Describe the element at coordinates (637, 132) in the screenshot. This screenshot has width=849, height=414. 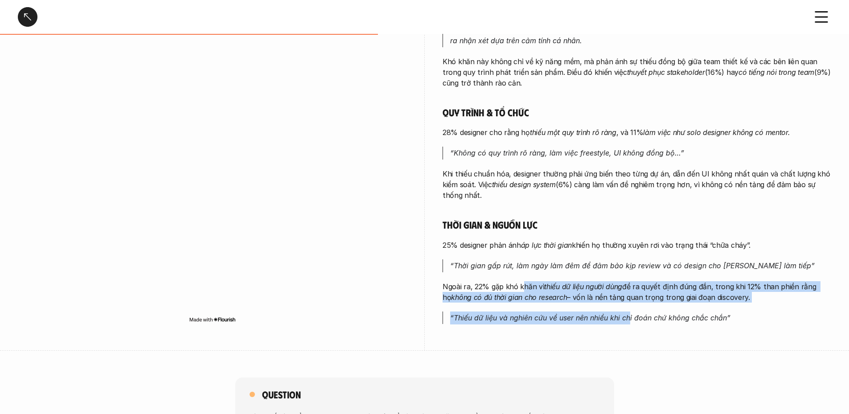
I see `p: 28% designer cho rằng họ , và 11%` at that location.